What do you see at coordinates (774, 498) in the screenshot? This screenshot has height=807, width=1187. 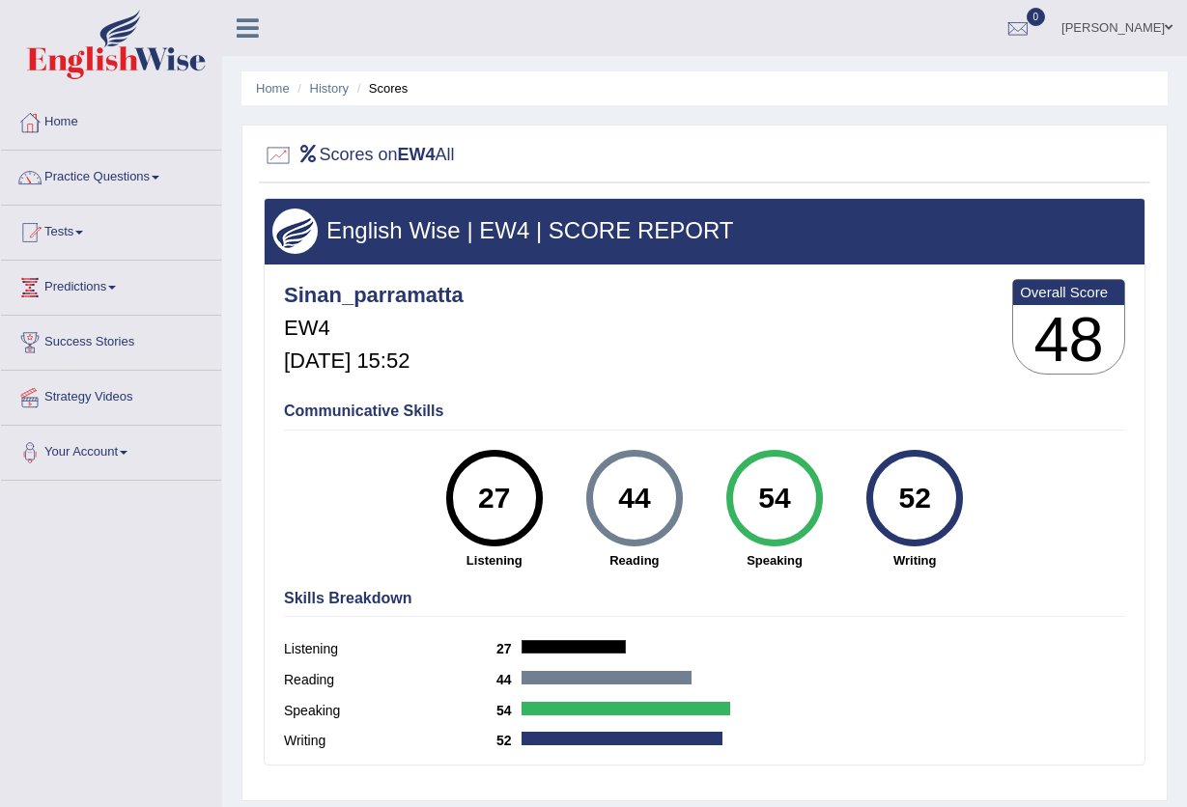 I see `div: 54` at bounding box center [774, 498].